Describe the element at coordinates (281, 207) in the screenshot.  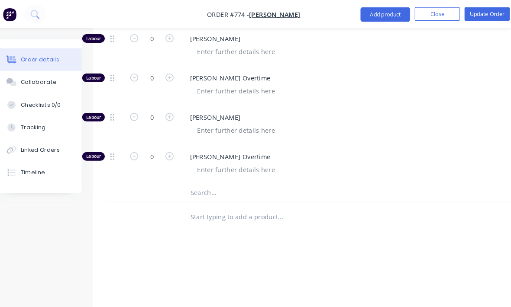
I see `input: Start typing to add a product...` at that location.